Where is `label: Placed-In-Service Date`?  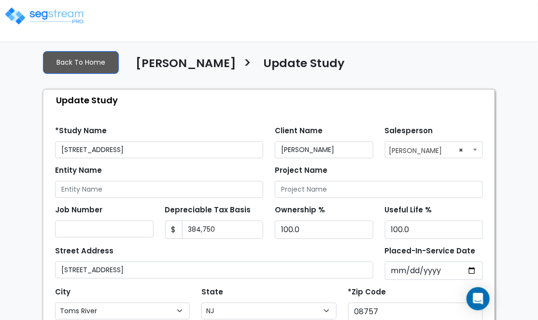
label: Placed-In-Service Date is located at coordinates (430, 251).